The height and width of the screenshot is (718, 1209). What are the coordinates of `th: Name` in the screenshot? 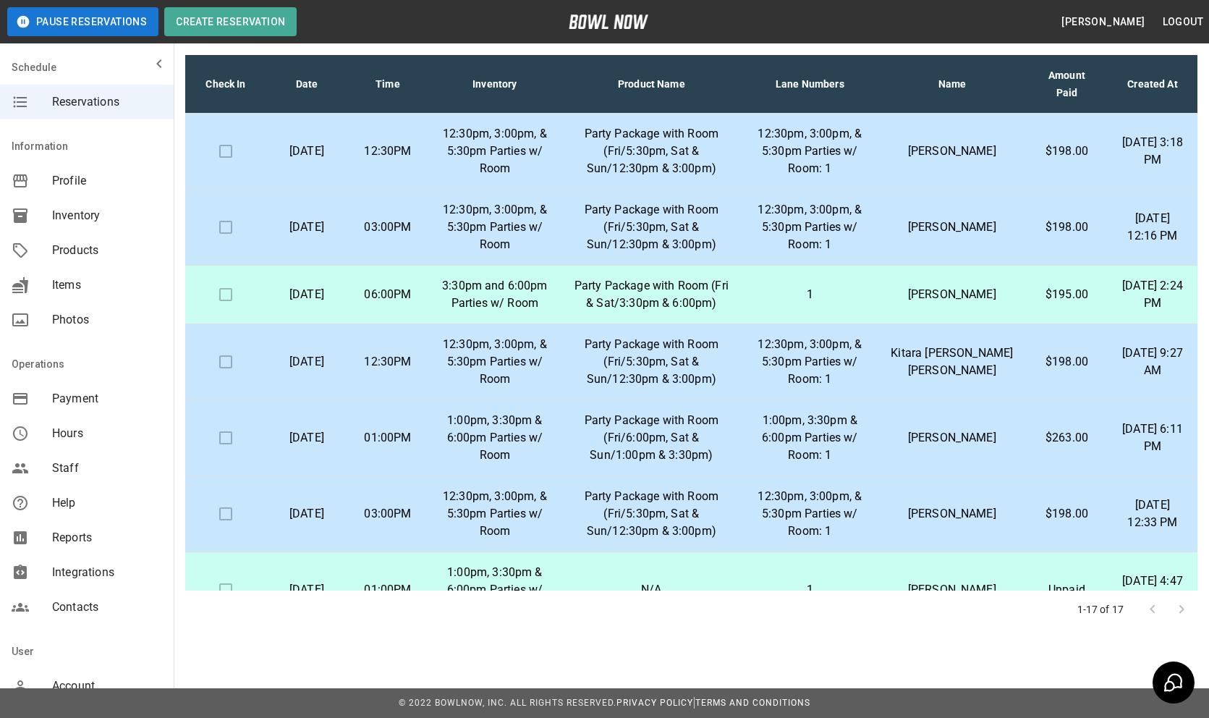 It's located at (952, 84).